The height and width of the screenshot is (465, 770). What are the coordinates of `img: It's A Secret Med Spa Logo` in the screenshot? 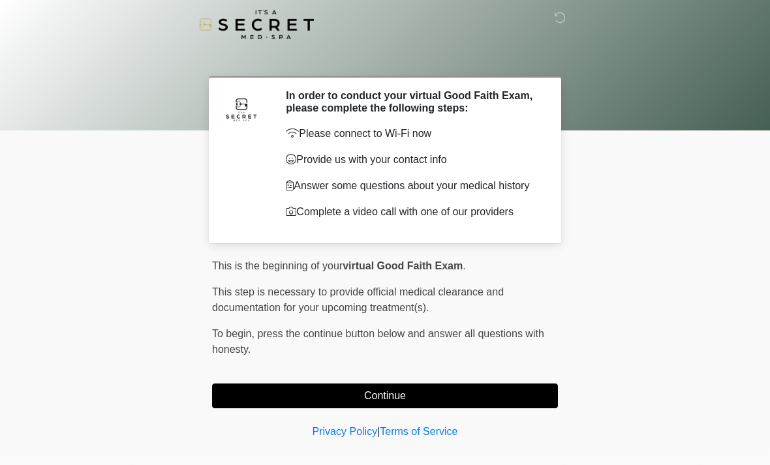 It's located at (256, 24).